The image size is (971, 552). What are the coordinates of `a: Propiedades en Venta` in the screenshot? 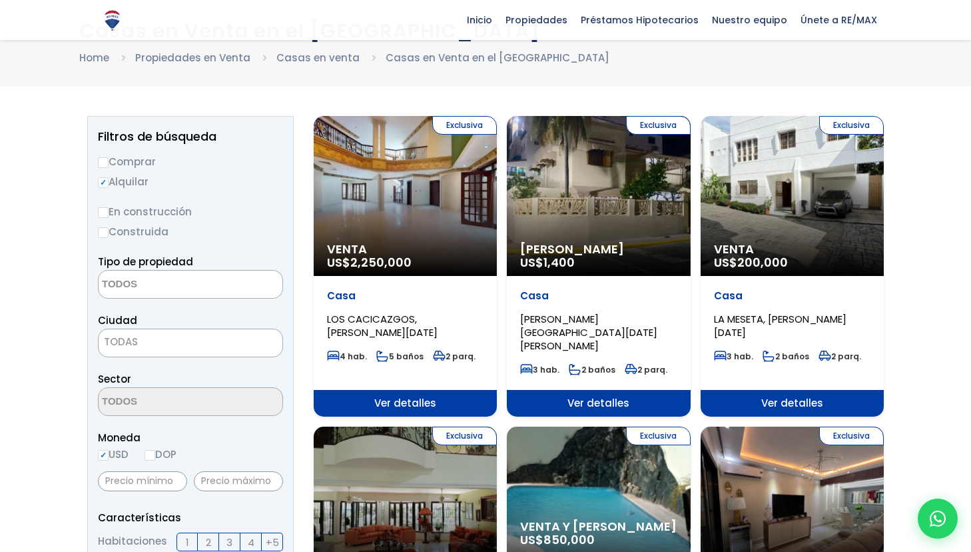 It's located at (193, 57).